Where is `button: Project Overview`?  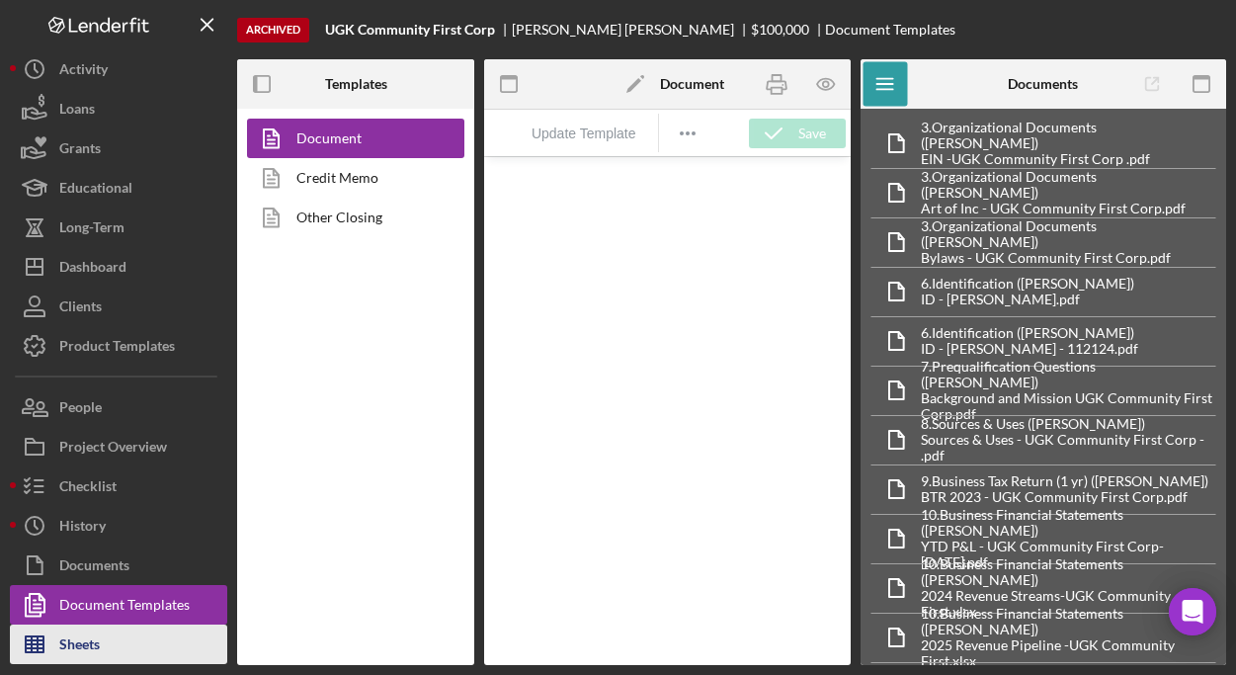
button: Project Overview is located at coordinates (119, 447).